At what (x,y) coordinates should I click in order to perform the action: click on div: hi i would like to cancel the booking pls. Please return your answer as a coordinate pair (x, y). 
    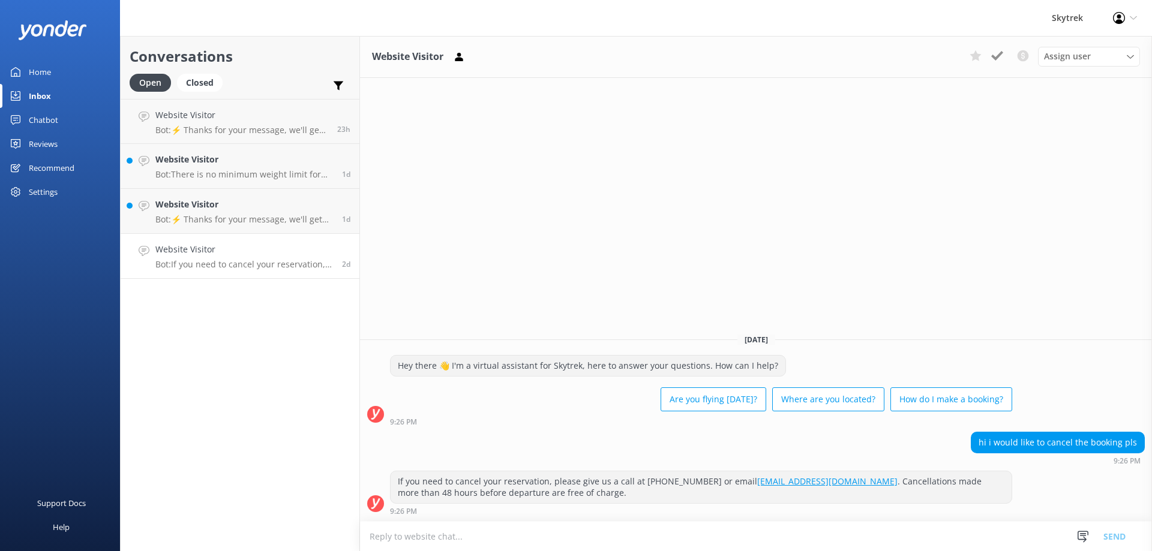
    Looking at the image, I should click on (1057, 443).